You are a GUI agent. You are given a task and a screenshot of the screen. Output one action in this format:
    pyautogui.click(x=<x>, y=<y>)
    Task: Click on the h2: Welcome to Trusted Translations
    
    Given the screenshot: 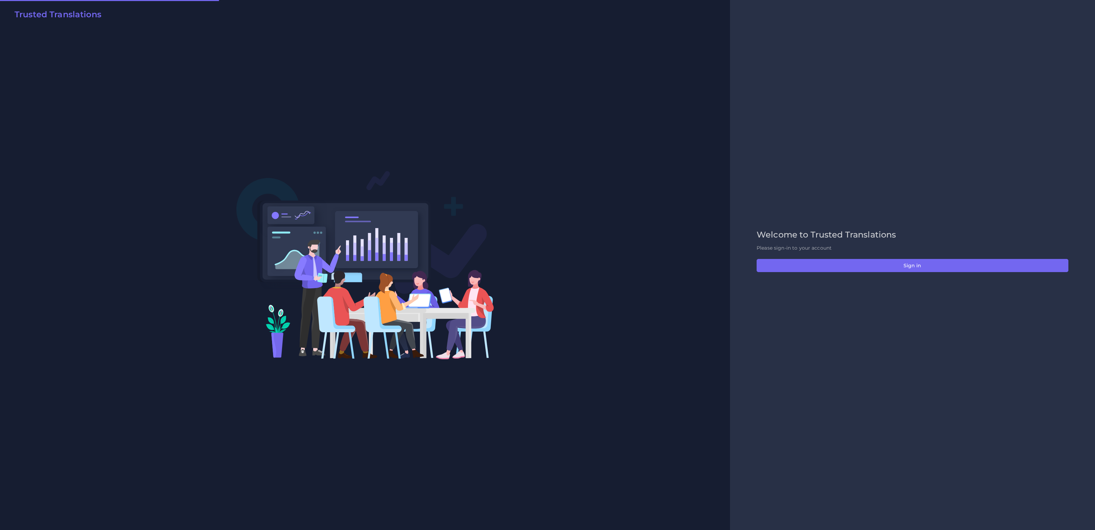 What is the action you would take?
    pyautogui.click(x=912, y=235)
    